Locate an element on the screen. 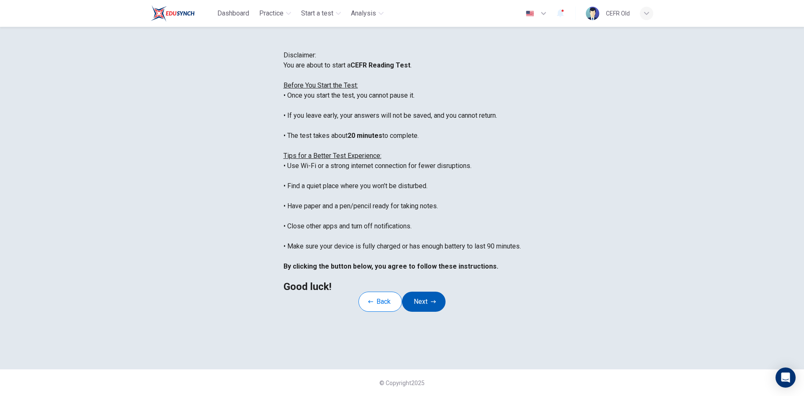  span: Practice is located at coordinates (271, 13).